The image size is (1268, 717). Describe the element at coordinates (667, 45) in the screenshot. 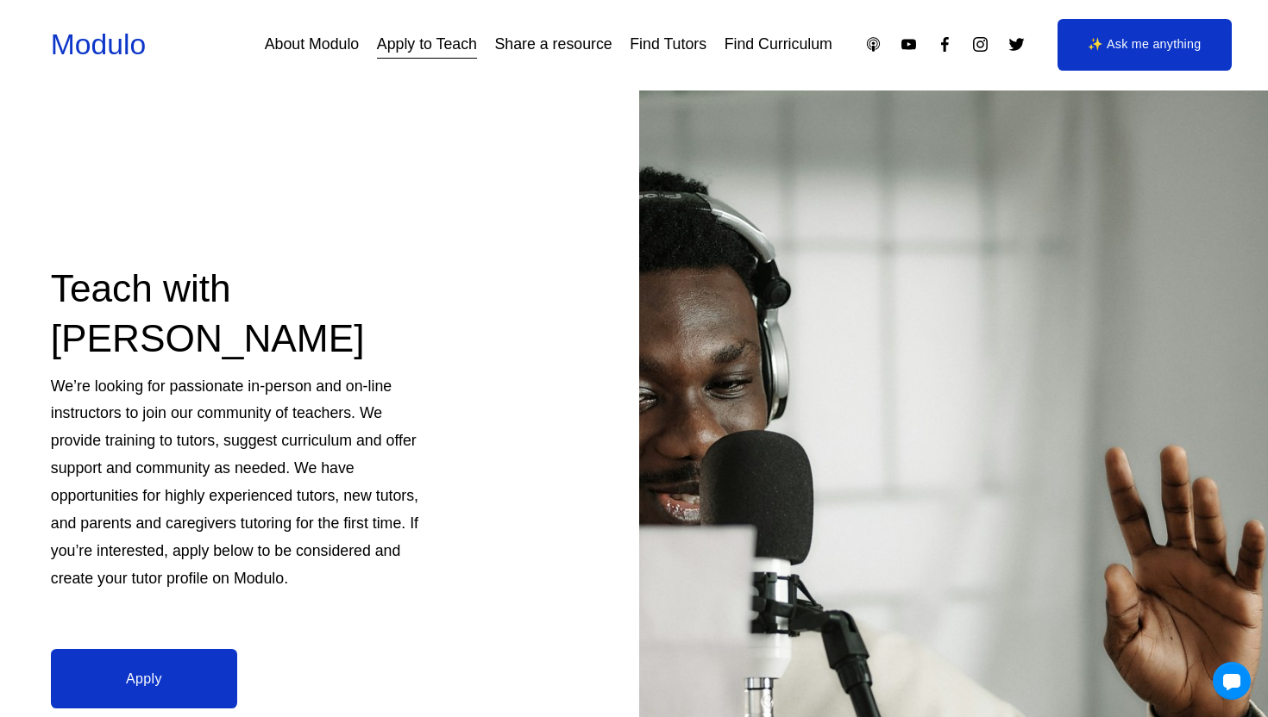

I see `a: Find Tutors` at that location.